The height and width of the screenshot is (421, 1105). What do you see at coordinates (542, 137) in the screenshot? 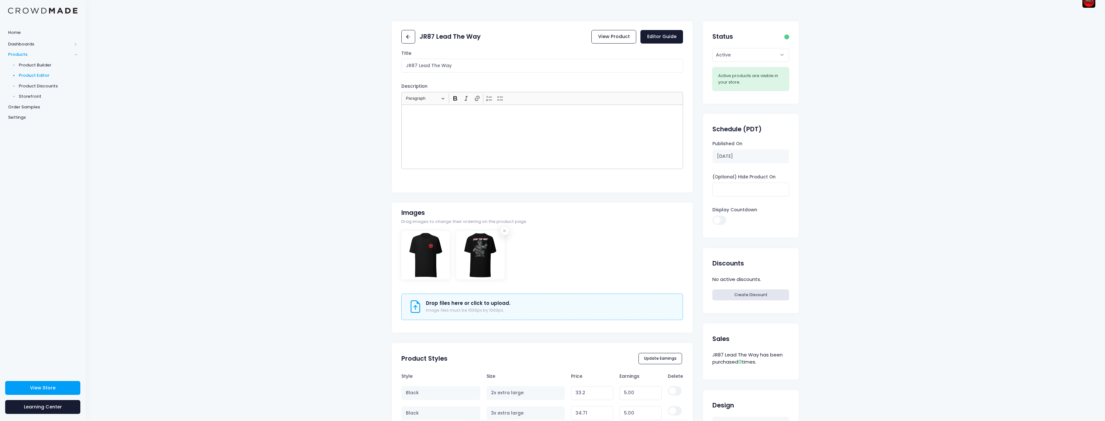
I see `div: Rich Text Editor, main` at bounding box center [542, 137].